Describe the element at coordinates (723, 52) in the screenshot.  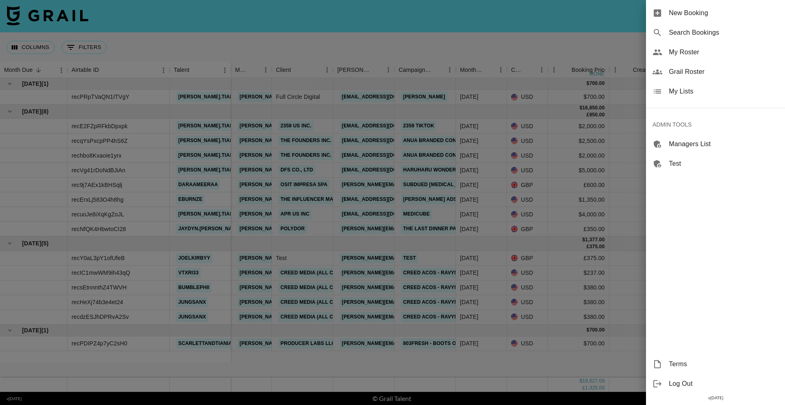
I see `span: My Roster` at that location.